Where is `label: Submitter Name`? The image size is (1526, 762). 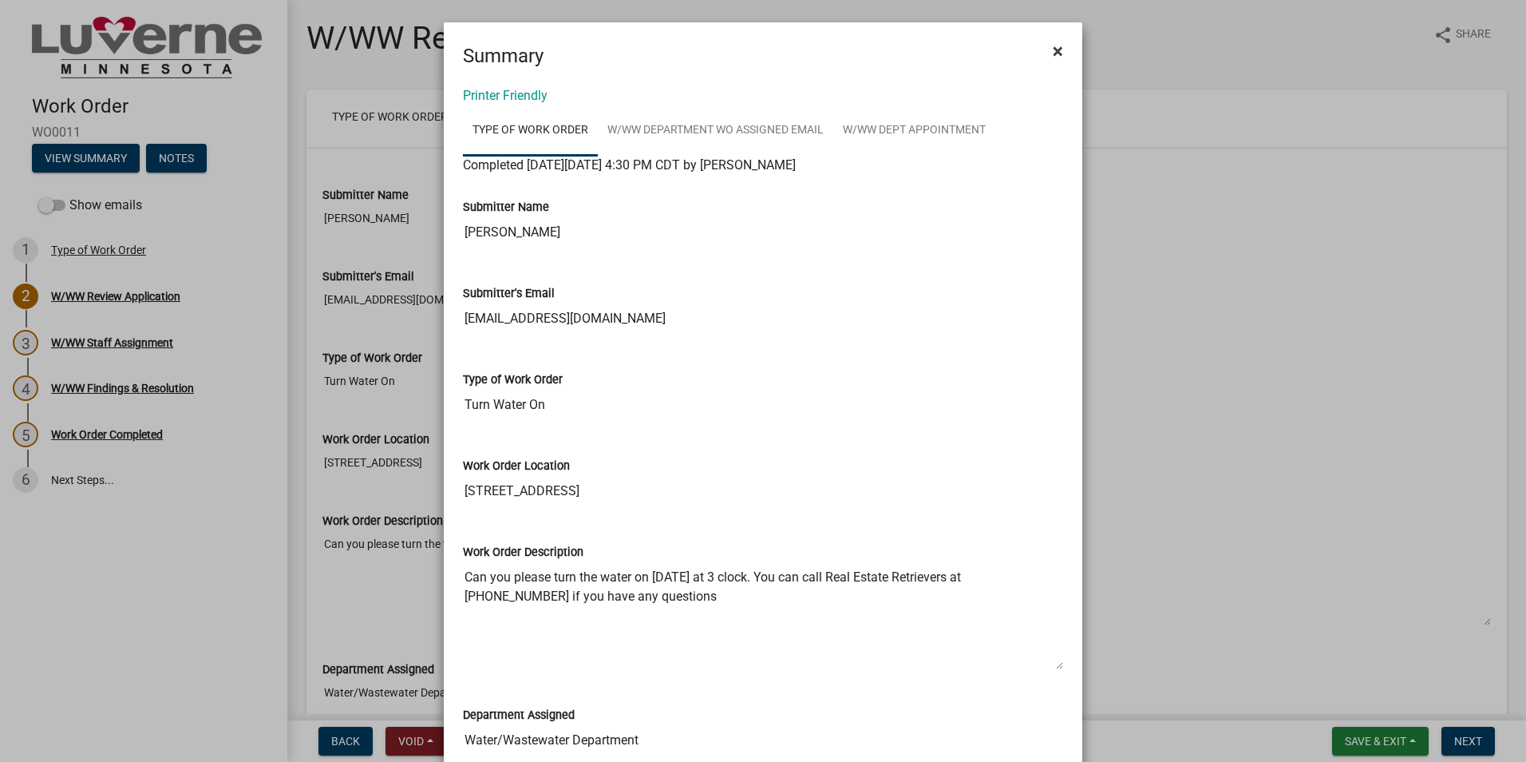 label: Submitter Name is located at coordinates (506, 208).